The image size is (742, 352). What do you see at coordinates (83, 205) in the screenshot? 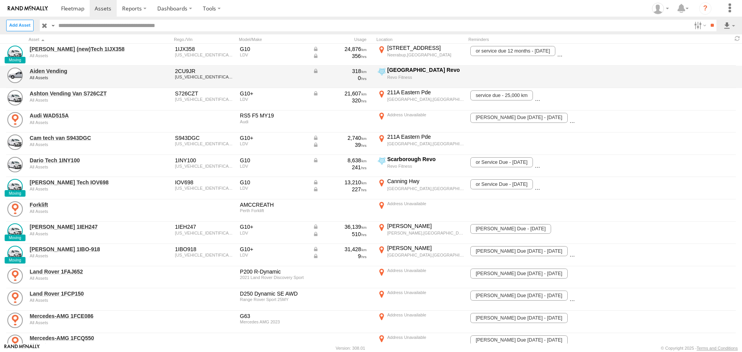
I see `a: Forklift` at bounding box center [83, 205].